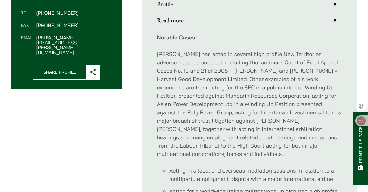 The width and height of the screenshot is (368, 192). What do you see at coordinates (27, 17) in the screenshot?
I see `dt: Tel` at bounding box center [27, 17].